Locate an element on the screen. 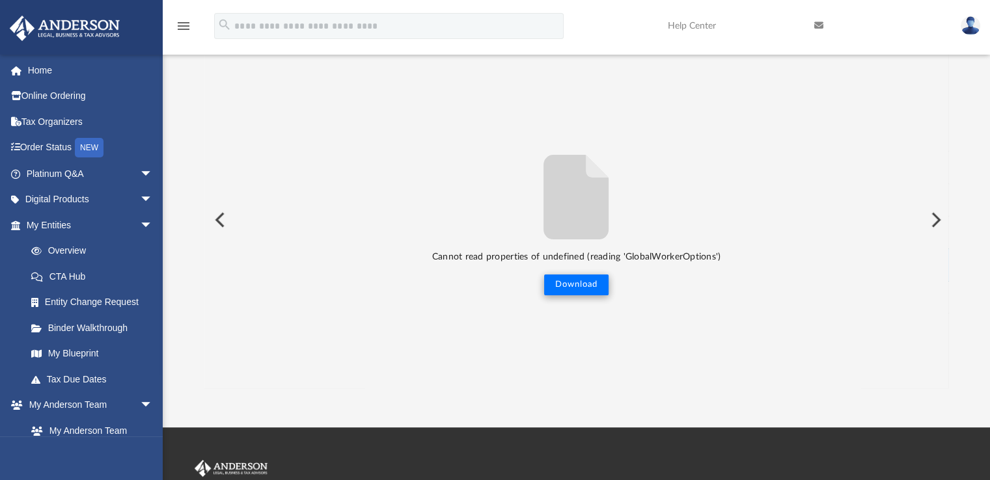  a: Entity Change Request is located at coordinates (95, 303).